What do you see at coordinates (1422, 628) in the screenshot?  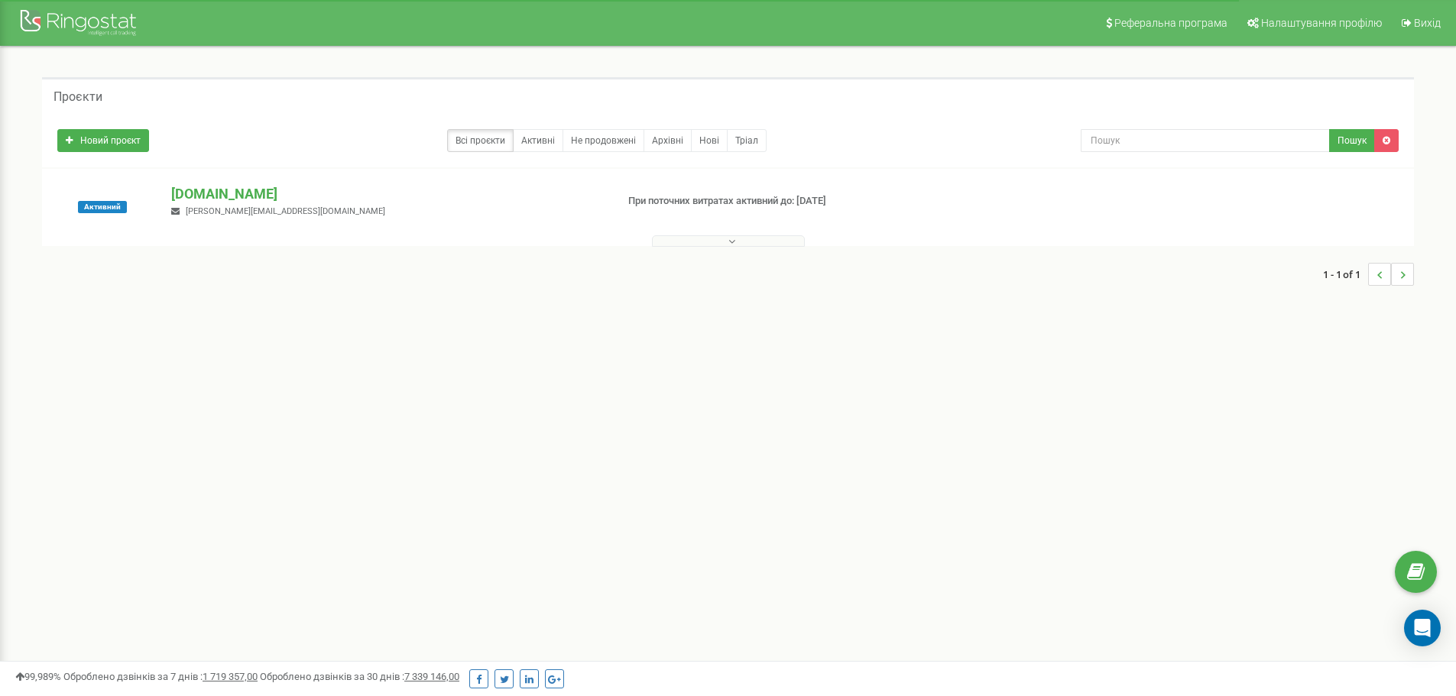 I see `div: Open Intercom Messenger` at bounding box center [1422, 628].